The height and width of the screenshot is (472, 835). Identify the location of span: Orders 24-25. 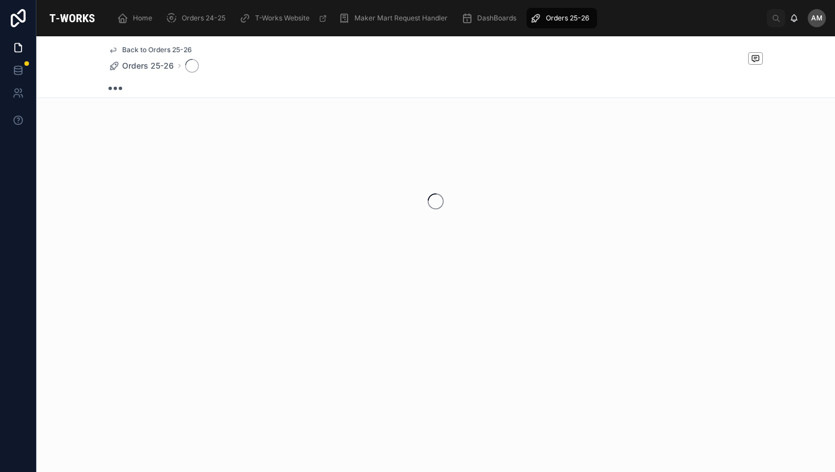
(203, 18).